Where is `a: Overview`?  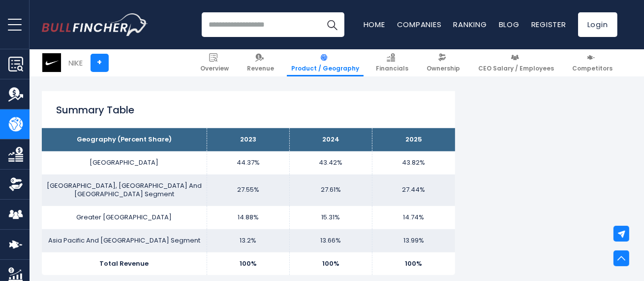
a: Overview is located at coordinates (215, 63).